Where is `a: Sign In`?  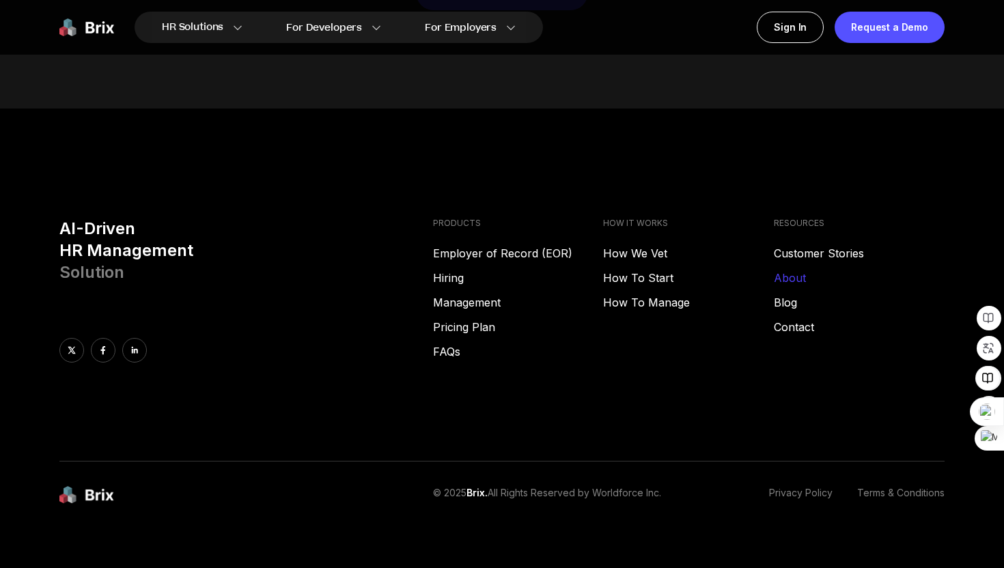 a: Sign In is located at coordinates (791, 27).